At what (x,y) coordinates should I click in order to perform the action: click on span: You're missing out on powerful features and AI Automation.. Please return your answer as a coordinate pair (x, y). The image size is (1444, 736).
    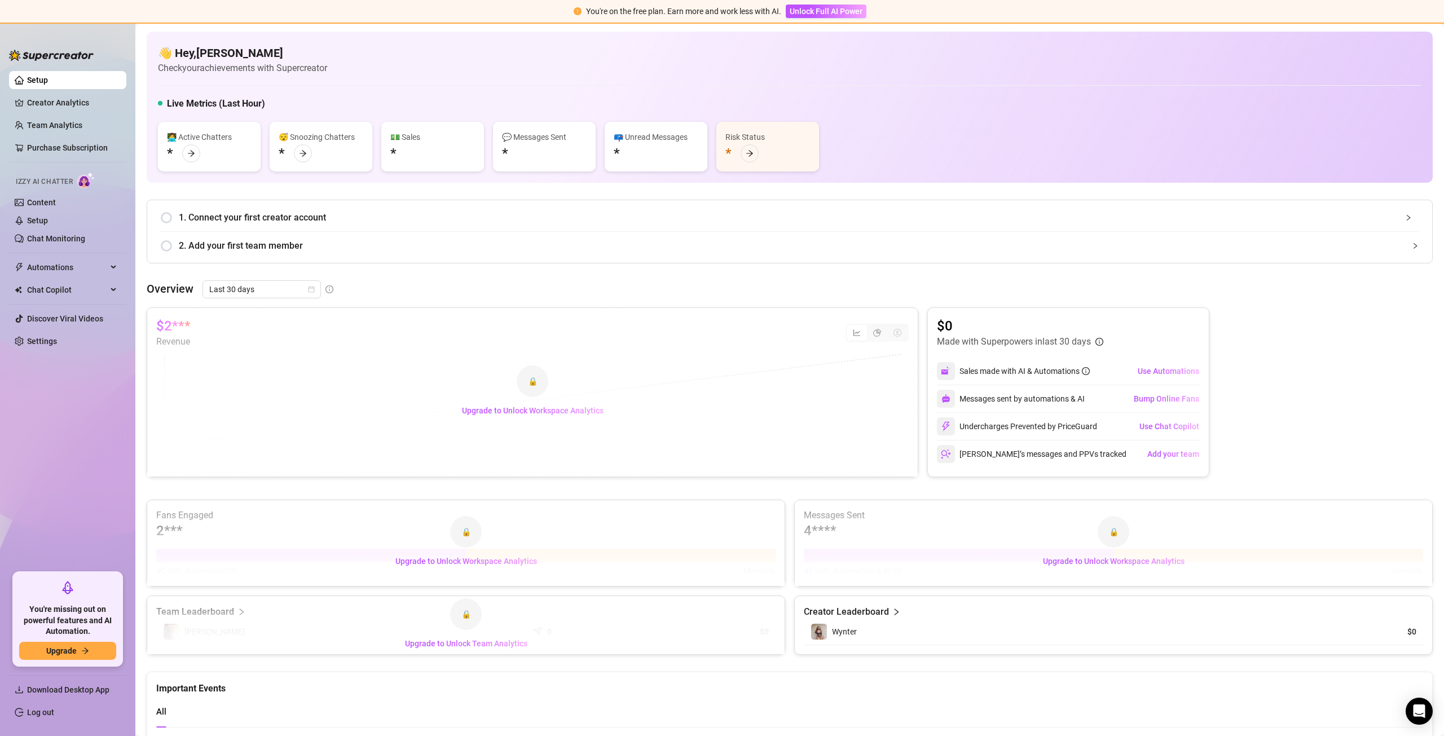
    Looking at the image, I should click on (68, 621).